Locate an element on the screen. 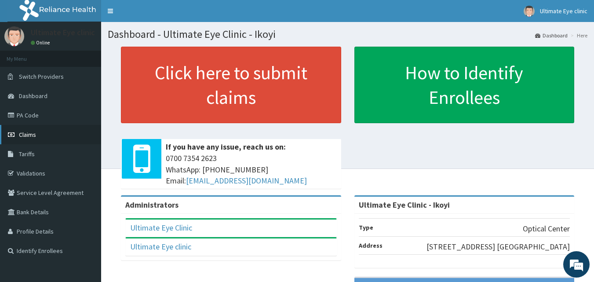 The image size is (594, 282). p: Optical Center is located at coordinates (547, 229).